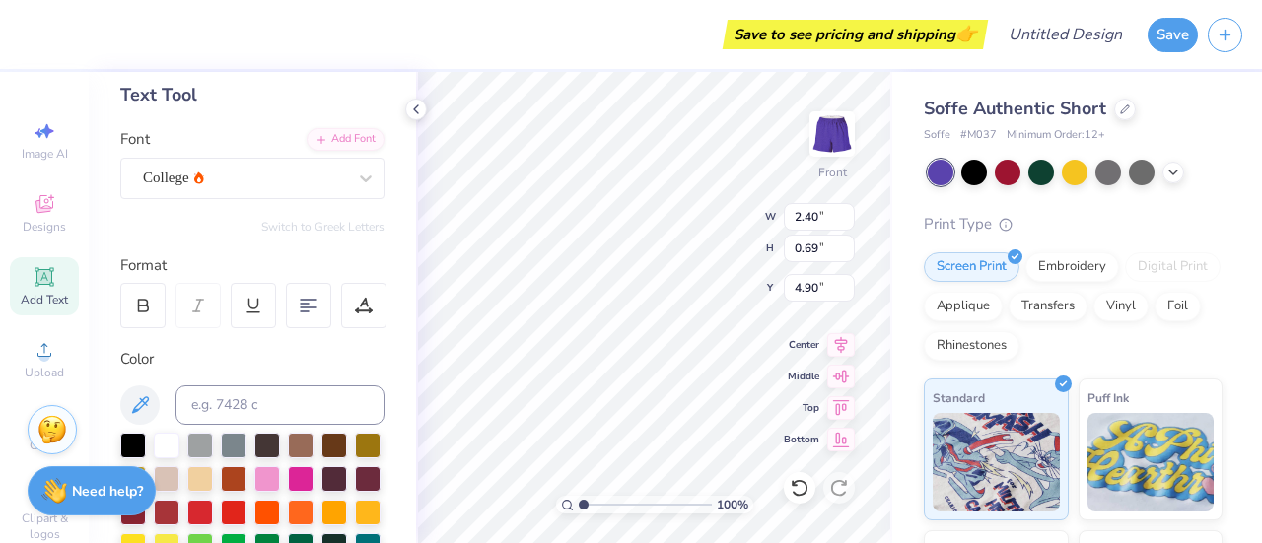  Describe the element at coordinates (1065, 35) in the screenshot. I see `input: Untitled Design` at that location.